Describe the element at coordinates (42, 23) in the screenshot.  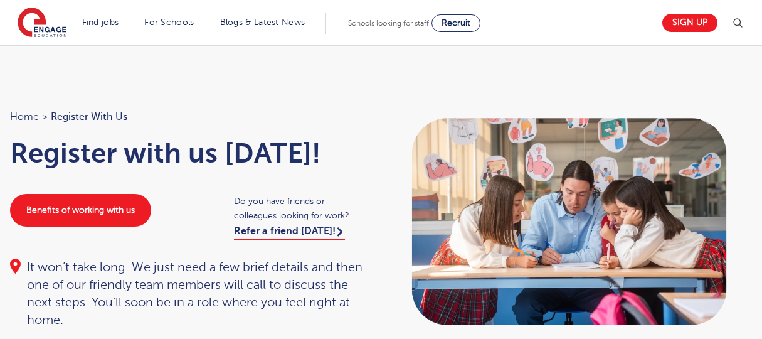
I see `img: Engage Education` at that location.